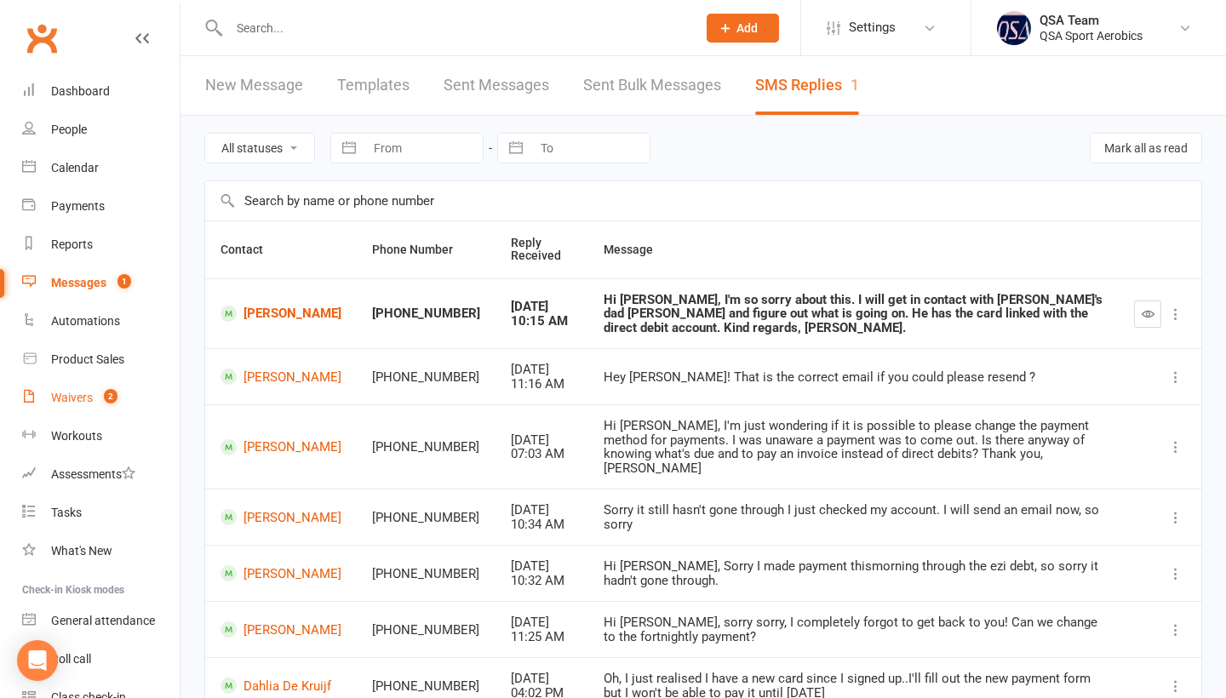 The width and height of the screenshot is (1226, 698). I want to click on div: QSA Team, so click(1090, 20).